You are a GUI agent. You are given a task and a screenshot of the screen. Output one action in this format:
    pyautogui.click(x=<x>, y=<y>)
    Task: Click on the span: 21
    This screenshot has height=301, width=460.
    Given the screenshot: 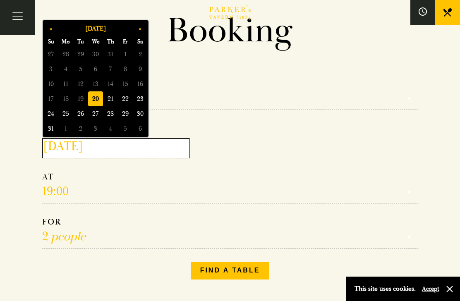 What is the action you would take?
    pyautogui.click(x=110, y=99)
    